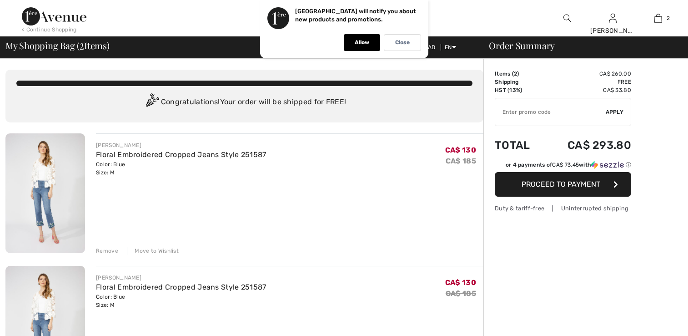  I want to click on span: CA$ 73.45, so click(565, 165).